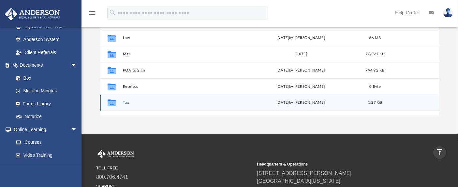  I want to click on a: Forms Library, so click(45, 104).